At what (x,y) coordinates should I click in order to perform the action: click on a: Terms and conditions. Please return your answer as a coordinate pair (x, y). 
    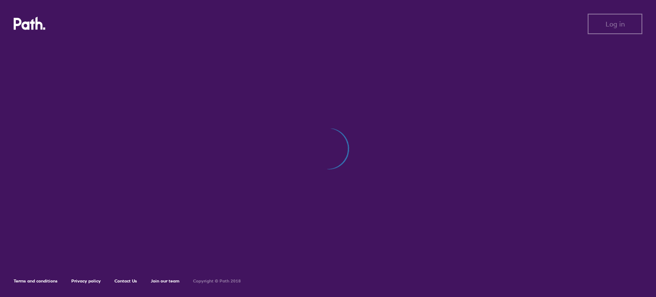
    Looking at the image, I should click on (35, 281).